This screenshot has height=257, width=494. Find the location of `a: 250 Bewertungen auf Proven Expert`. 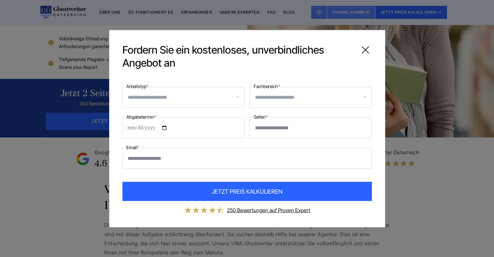

a: 250 Bewertungen auf Proven Expert is located at coordinates (268, 210).